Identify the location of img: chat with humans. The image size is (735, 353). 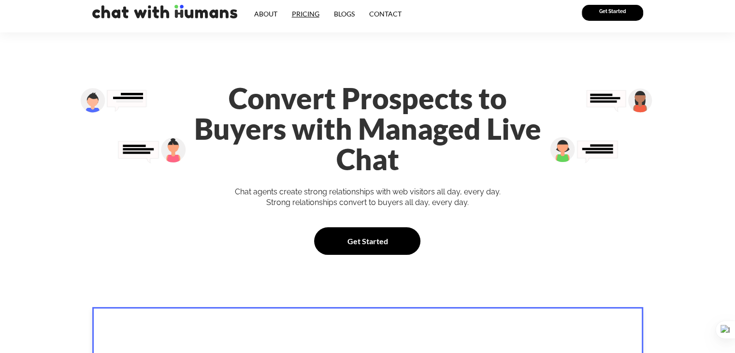
(165, 12).